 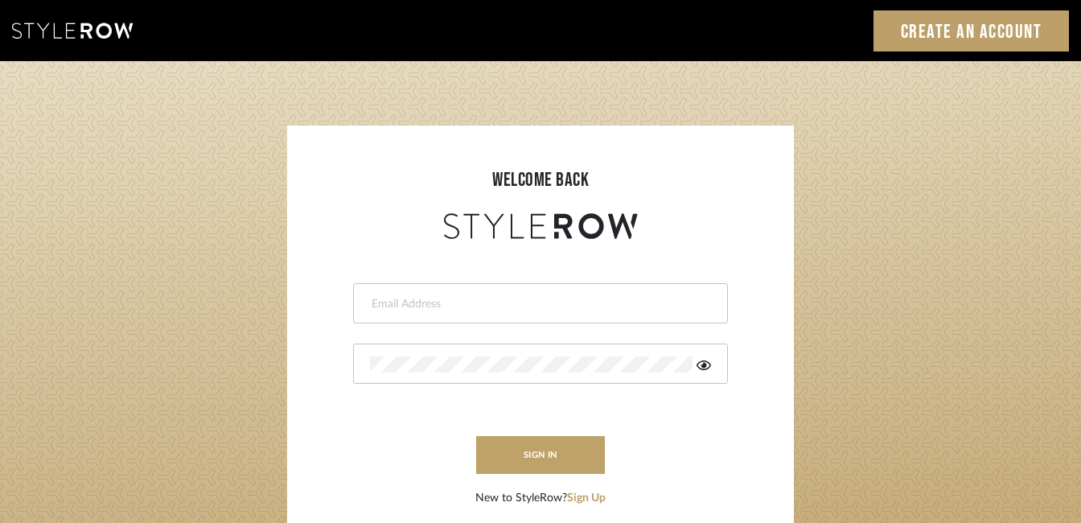 I want to click on button: sign in, so click(x=540, y=454).